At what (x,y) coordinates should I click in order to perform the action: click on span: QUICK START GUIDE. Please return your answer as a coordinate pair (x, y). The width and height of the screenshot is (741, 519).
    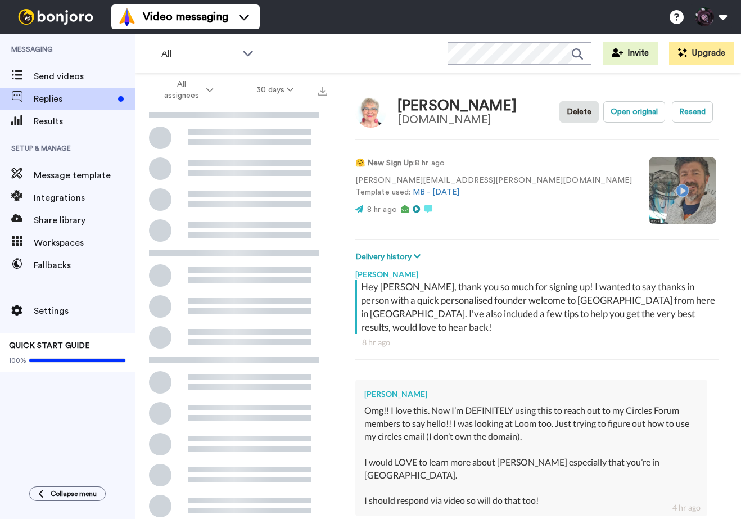
    Looking at the image, I should click on (49, 346).